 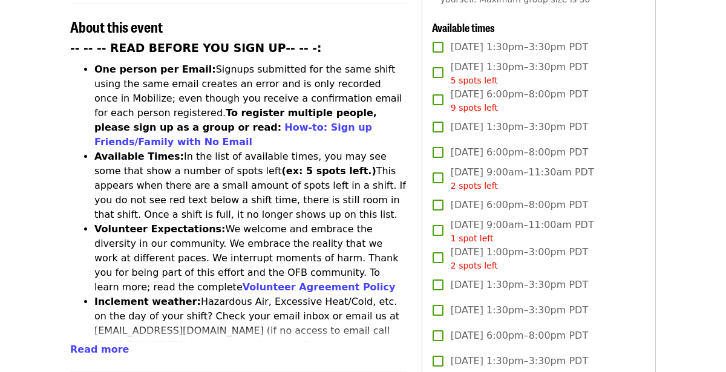 What do you see at coordinates (99, 350) in the screenshot?
I see `button: Read more` at bounding box center [99, 350].